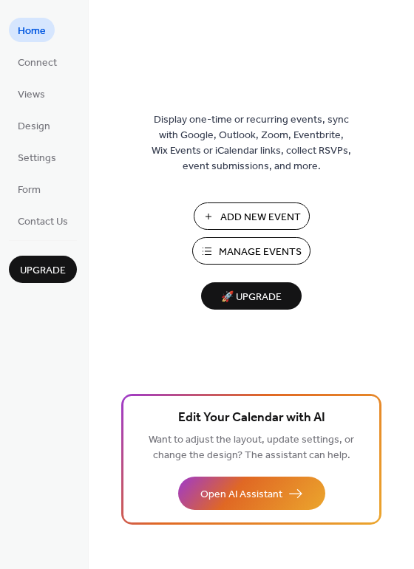  Describe the element at coordinates (241, 495) in the screenshot. I see `span: Open AI Assistant` at that location.